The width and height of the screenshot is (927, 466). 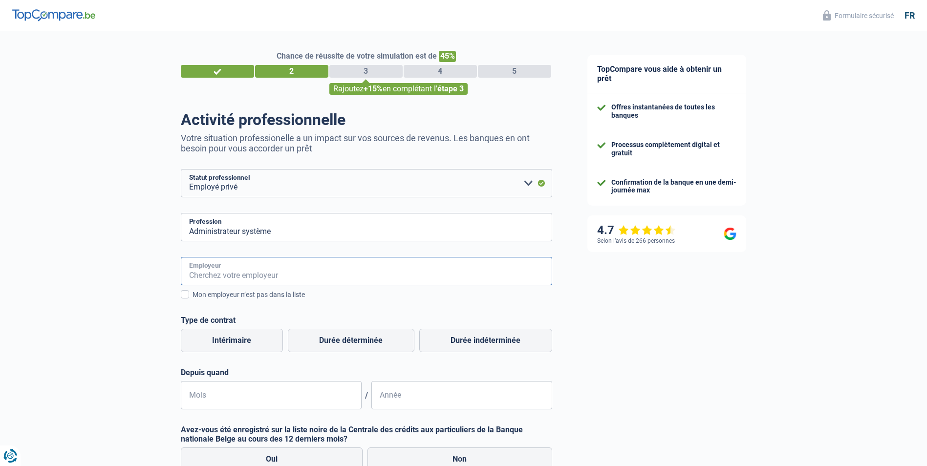 I want to click on span: 45%, so click(x=447, y=56).